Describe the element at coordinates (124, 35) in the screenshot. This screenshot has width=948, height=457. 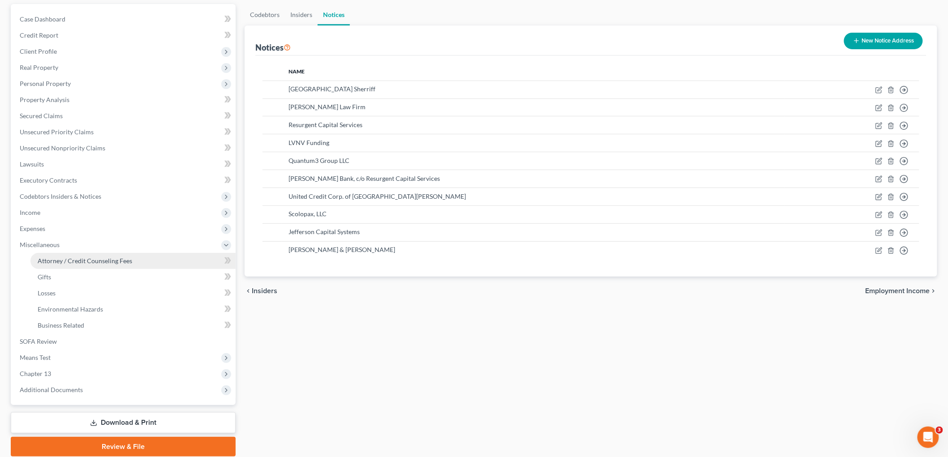
I see `a: Credit Report` at that location.